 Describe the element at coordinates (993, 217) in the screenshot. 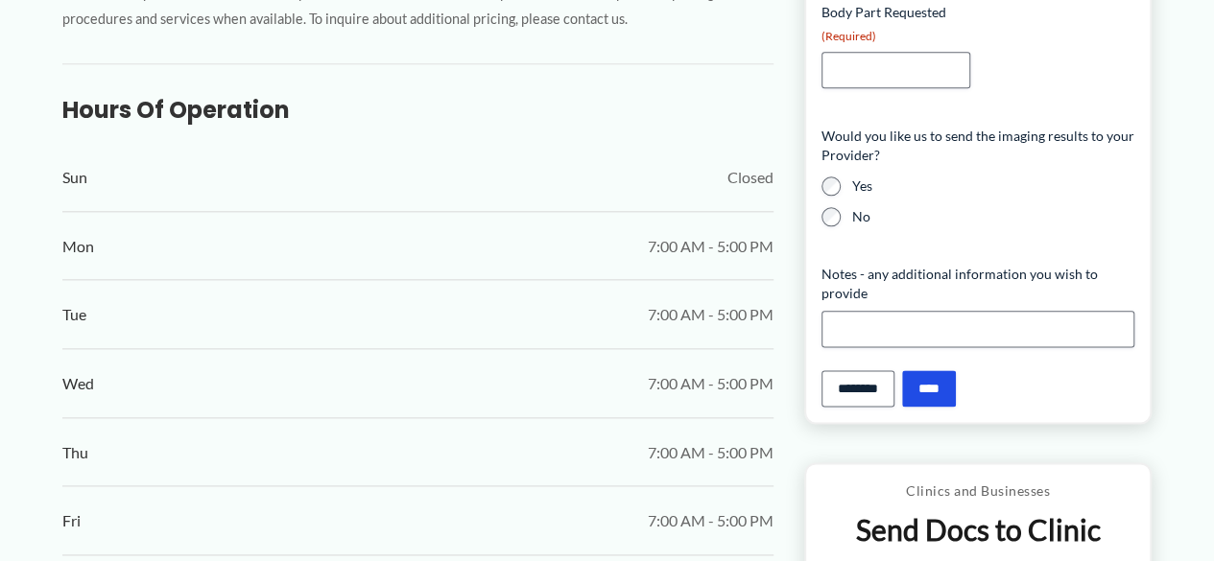

I see `label: No` at that location.